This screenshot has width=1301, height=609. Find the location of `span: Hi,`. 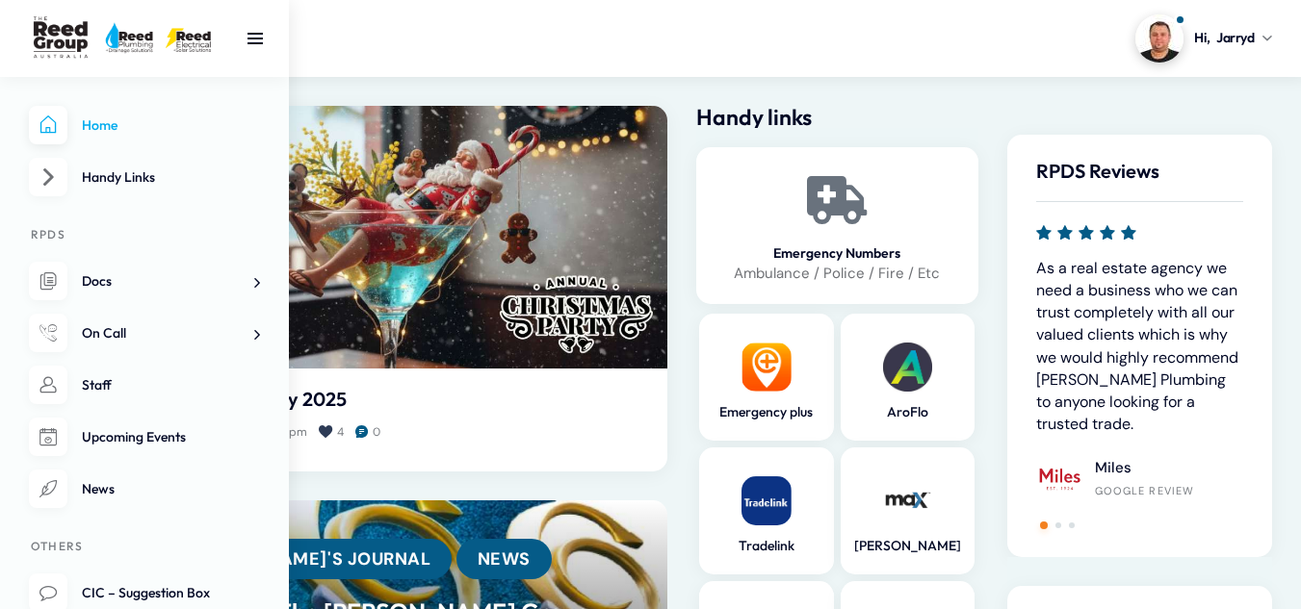

span: Hi, is located at coordinates (1202, 38).